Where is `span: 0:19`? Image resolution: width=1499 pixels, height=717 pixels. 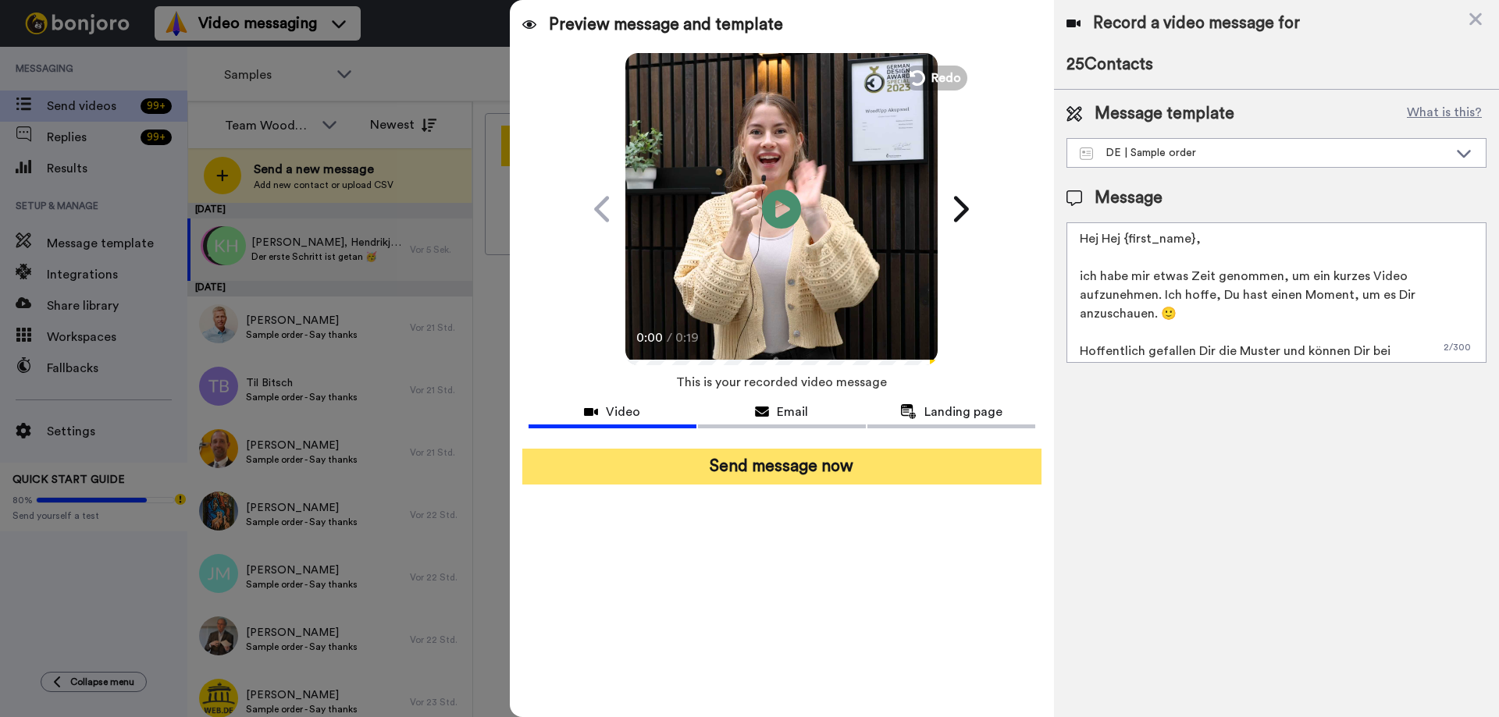
span: 0:19 is located at coordinates (689, 338).